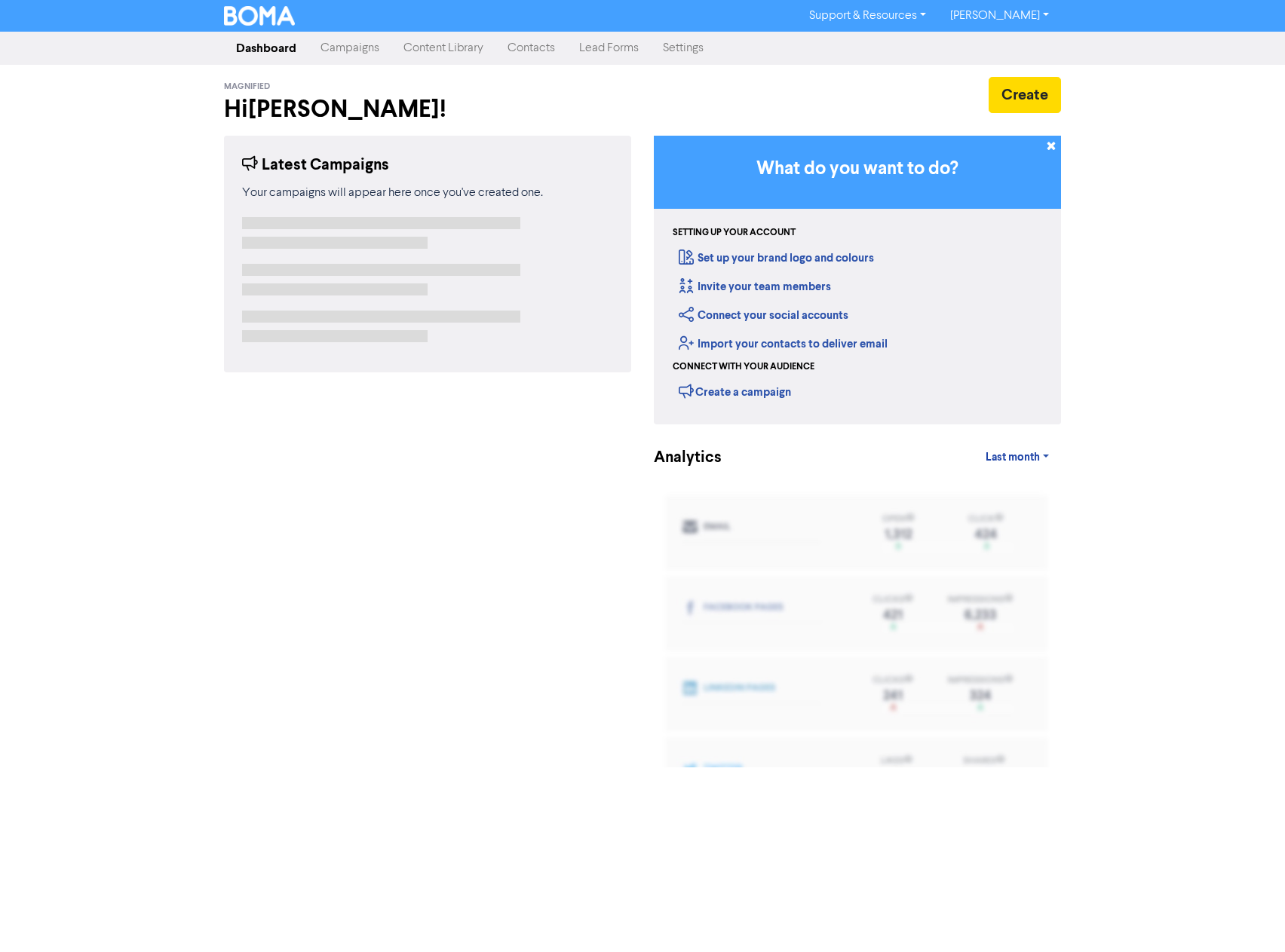 This screenshot has width=1285, height=952. What do you see at coordinates (734, 233) in the screenshot?
I see `div: Setting up your account` at bounding box center [734, 233].